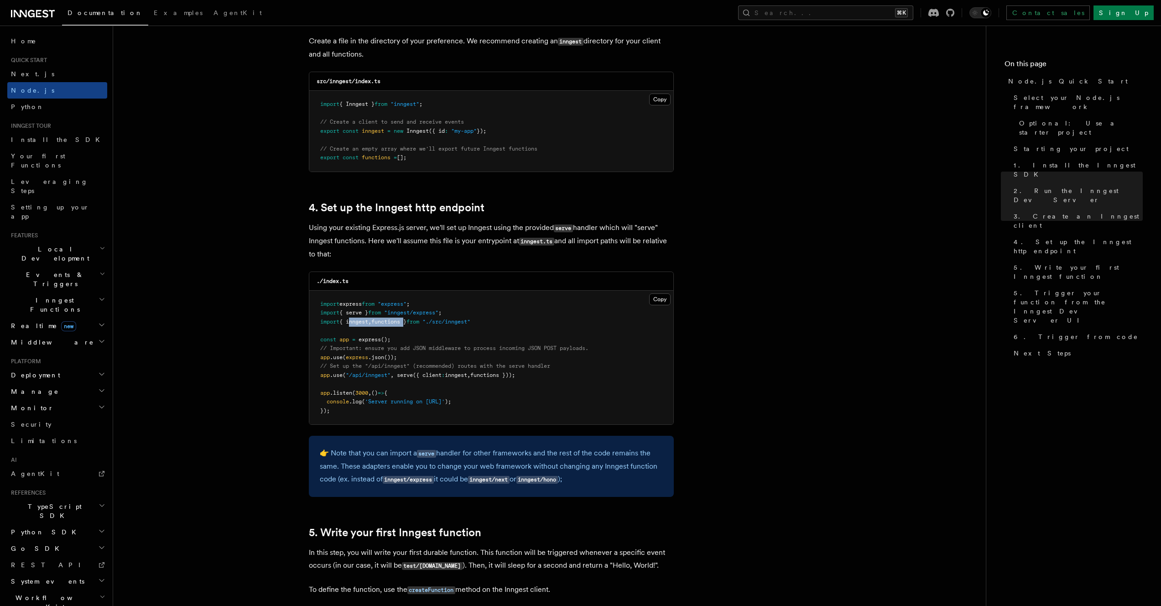 This screenshot has height=606, width=1161. I want to click on span: AI, so click(12, 460).